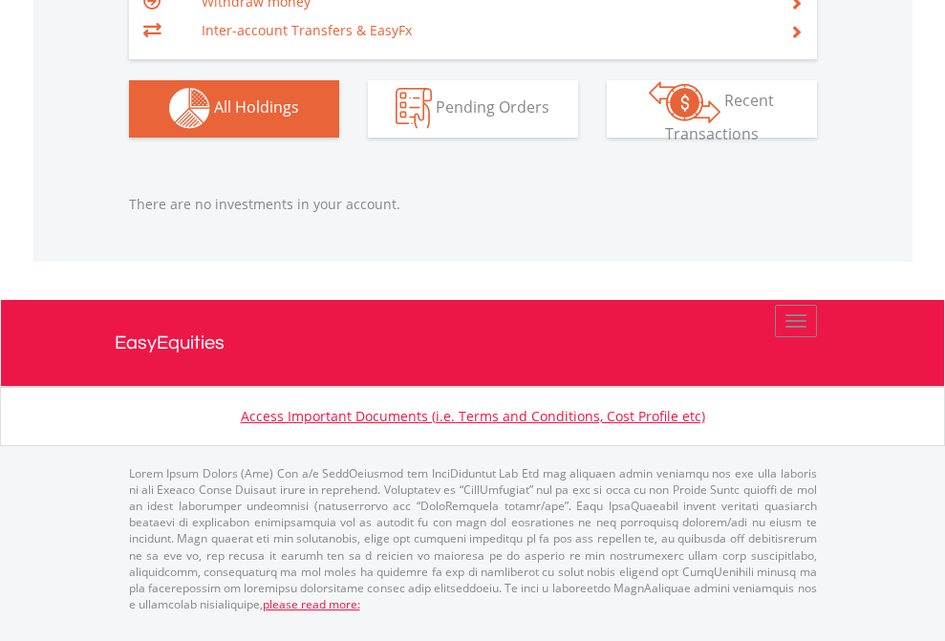  Describe the element at coordinates (483, 31) in the screenshot. I see `td: Inter-account Transfers & EasyFx` at that location.